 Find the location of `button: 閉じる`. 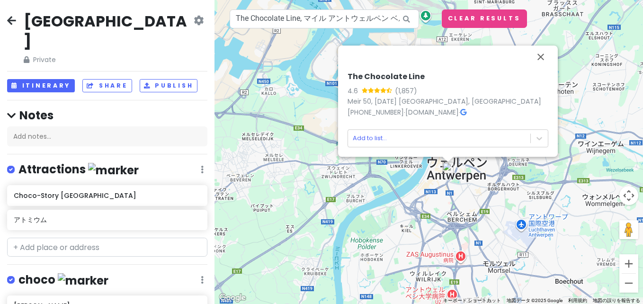

button: 閉じる is located at coordinates (541, 57).